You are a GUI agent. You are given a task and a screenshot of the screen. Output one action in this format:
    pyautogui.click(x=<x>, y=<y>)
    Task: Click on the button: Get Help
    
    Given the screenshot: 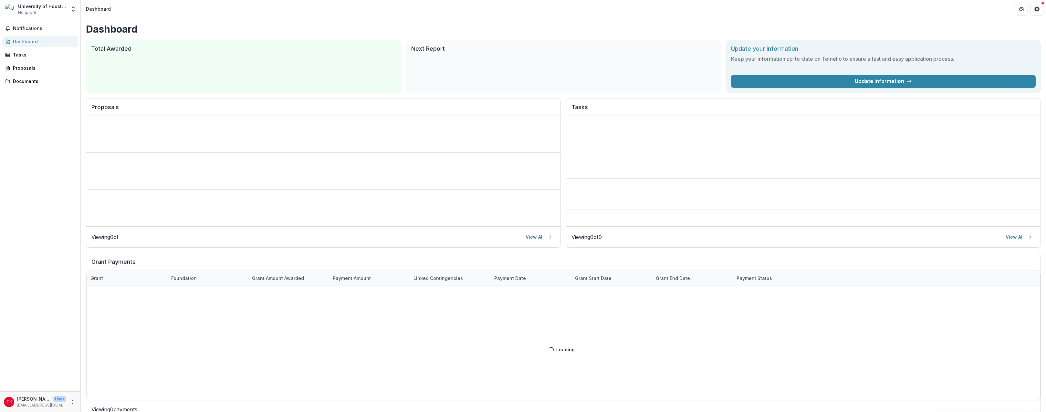 What is the action you would take?
    pyautogui.click(x=1037, y=9)
    